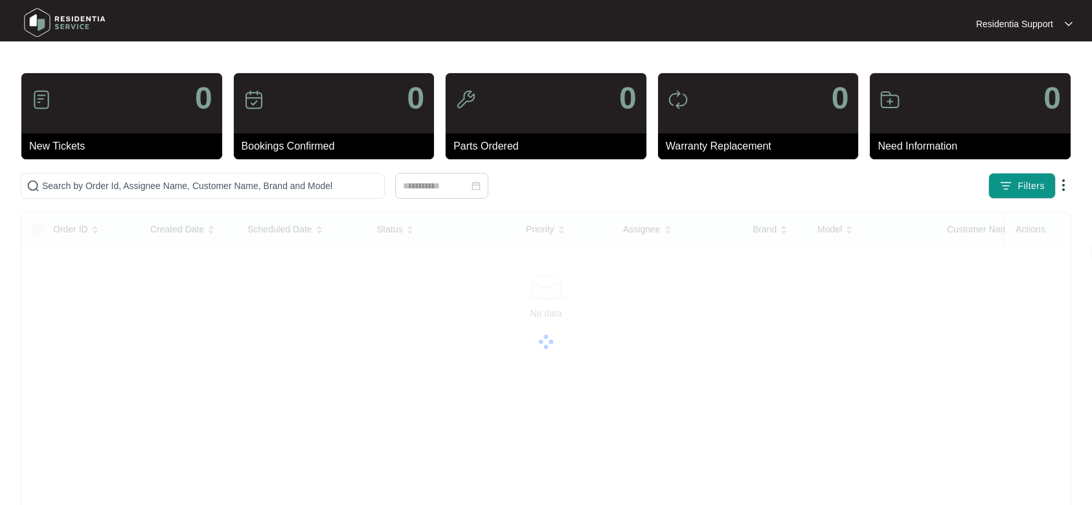 The height and width of the screenshot is (505, 1092). I want to click on input: Search by Order Id, Assignee Name, Customer Name, Brand and Model, so click(210, 186).